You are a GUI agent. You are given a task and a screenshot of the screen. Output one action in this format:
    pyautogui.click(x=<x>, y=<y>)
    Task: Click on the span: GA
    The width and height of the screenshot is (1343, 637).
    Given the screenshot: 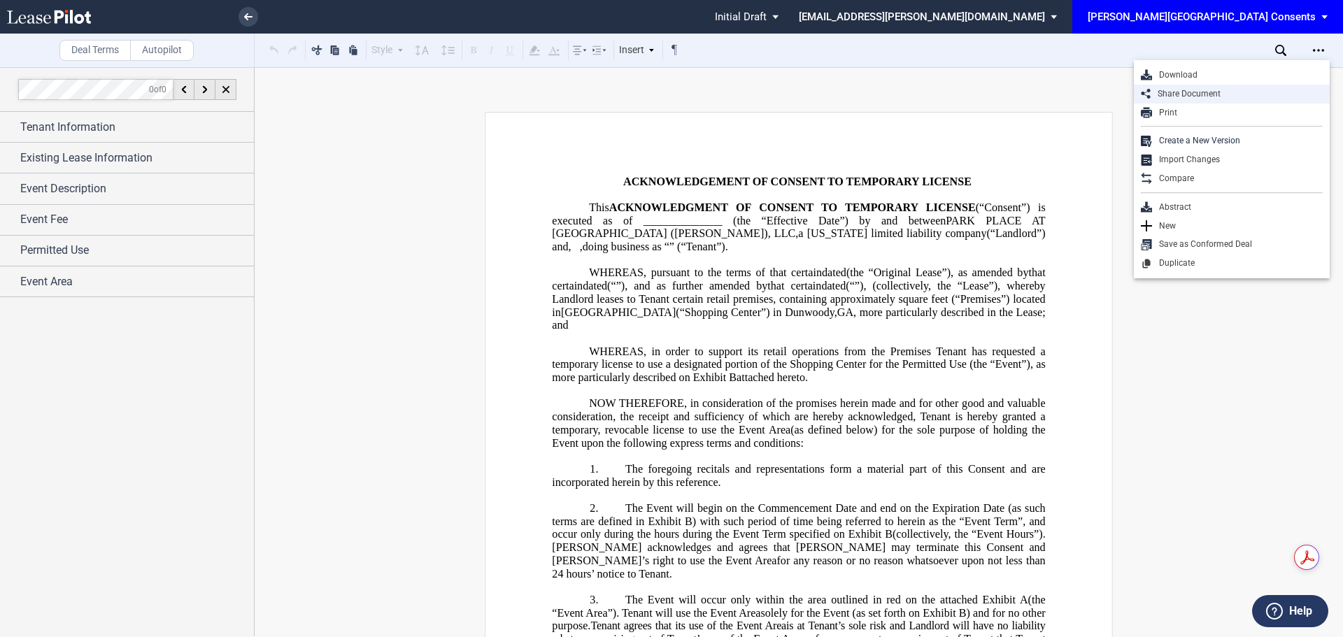 What is the action you would take?
    pyautogui.click(x=845, y=312)
    